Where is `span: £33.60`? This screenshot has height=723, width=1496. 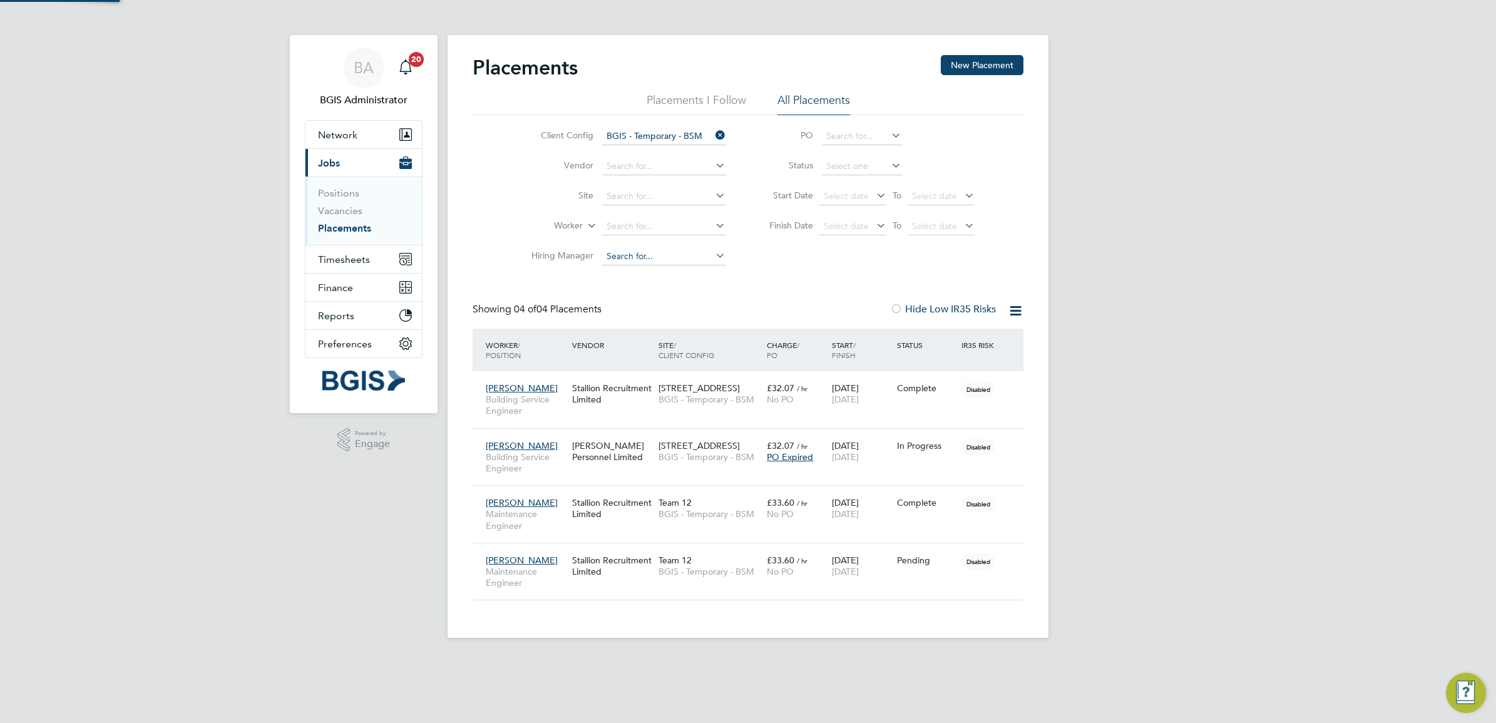 span: £33.60 is located at coordinates (780, 503).